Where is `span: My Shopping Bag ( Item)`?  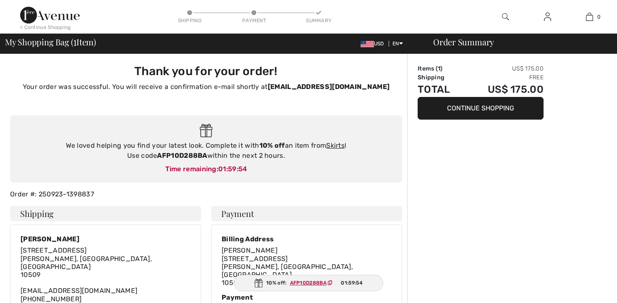 span: My Shopping Bag ( Item) is located at coordinates (50, 42).